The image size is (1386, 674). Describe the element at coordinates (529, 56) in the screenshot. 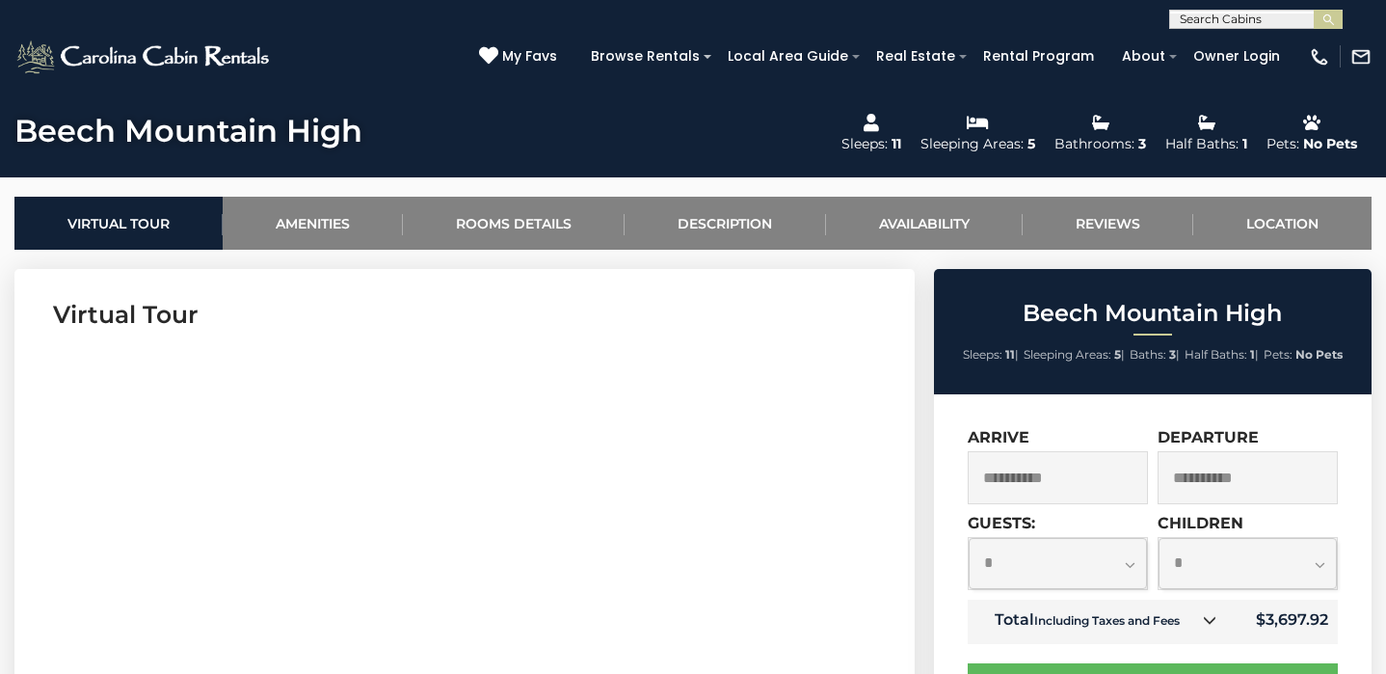

I see `span: My Favs` at that location.